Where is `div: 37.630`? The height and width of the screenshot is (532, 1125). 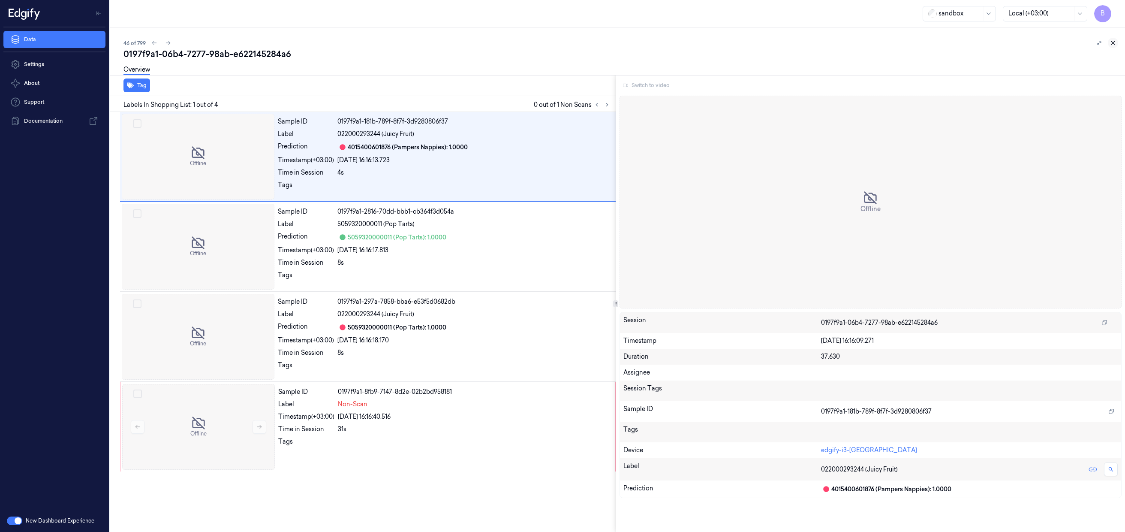 div: 37.630 is located at coordinates (969, 356).